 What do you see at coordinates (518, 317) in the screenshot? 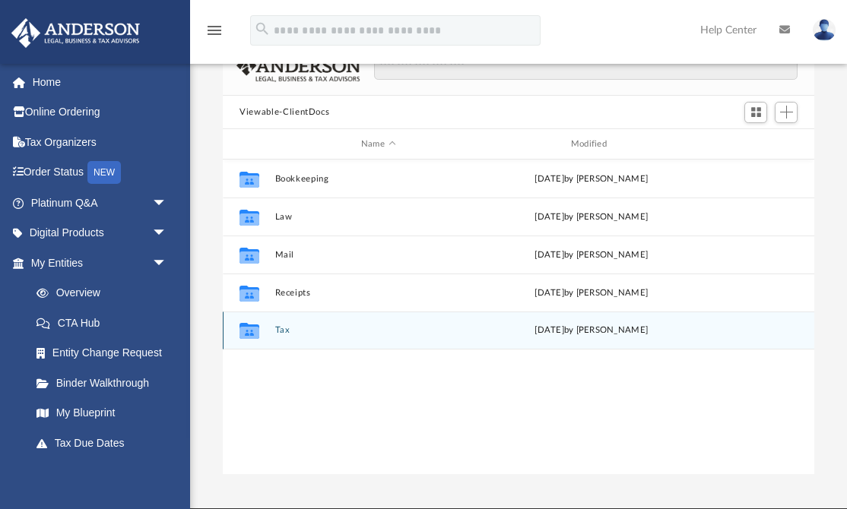
I see `div: grid` at bounding box center [518, 317].